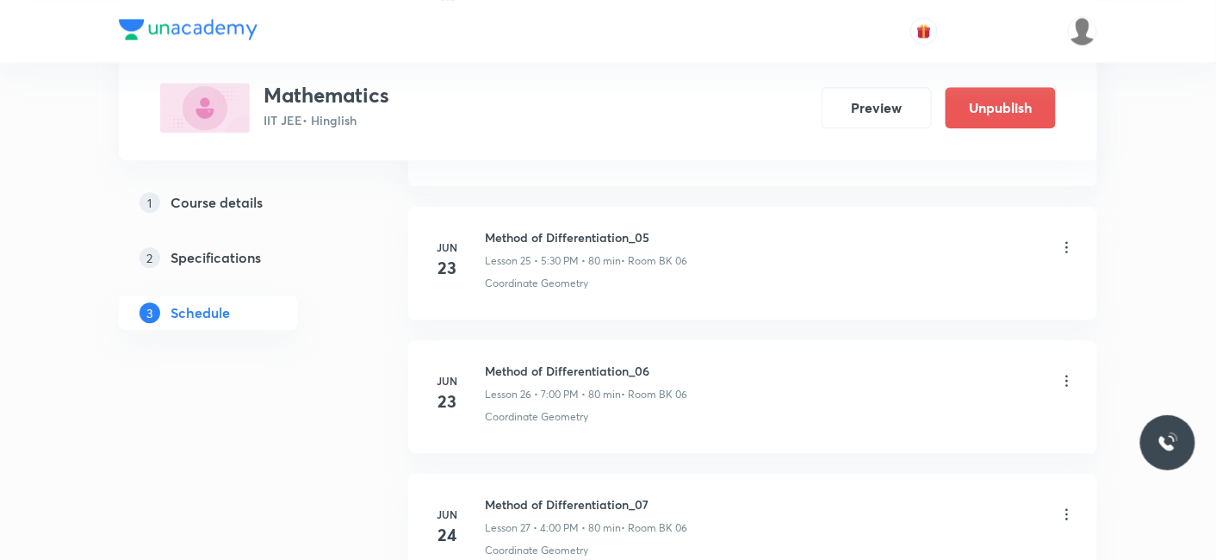 This screenshot has width=1216, height=560. Describe the element at coordinates (553, 261) in the screenshot. I see `p: Lesson 25 • 5:30 PM • 80 min` at that location.